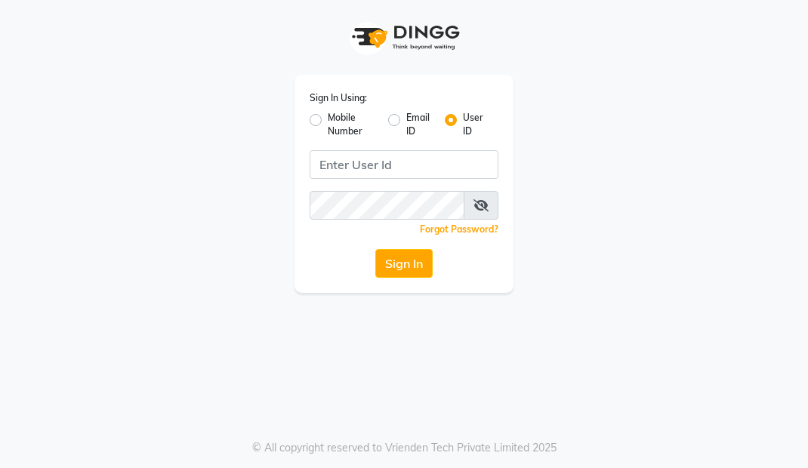  What do you see at coordinates (404, 37) in the screenshot?
I see `img: logo1.svg` at bounding box center [404, 37].